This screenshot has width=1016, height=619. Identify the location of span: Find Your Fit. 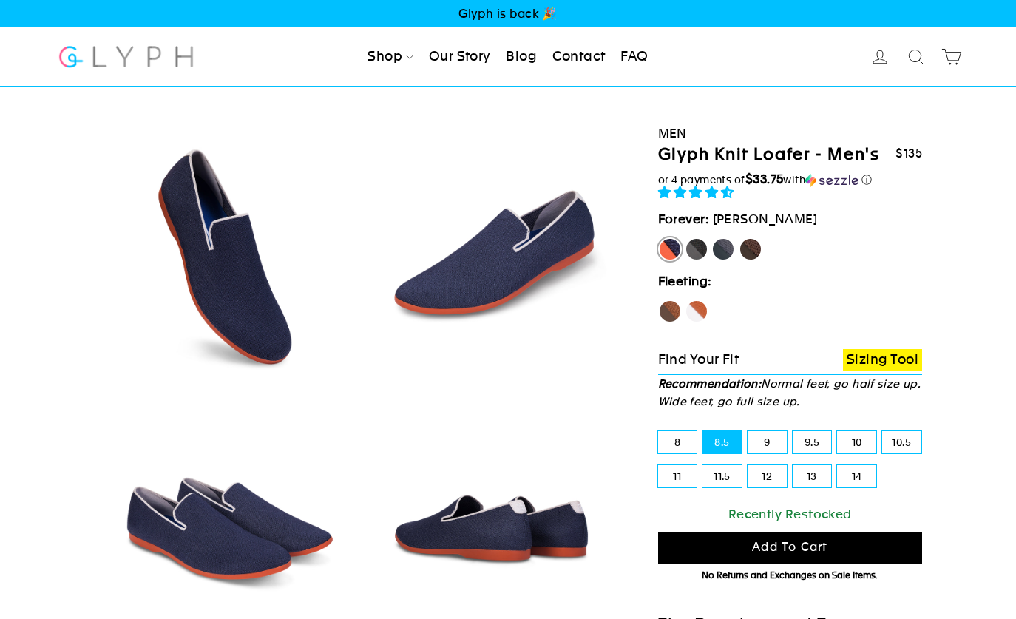
(699, 359).